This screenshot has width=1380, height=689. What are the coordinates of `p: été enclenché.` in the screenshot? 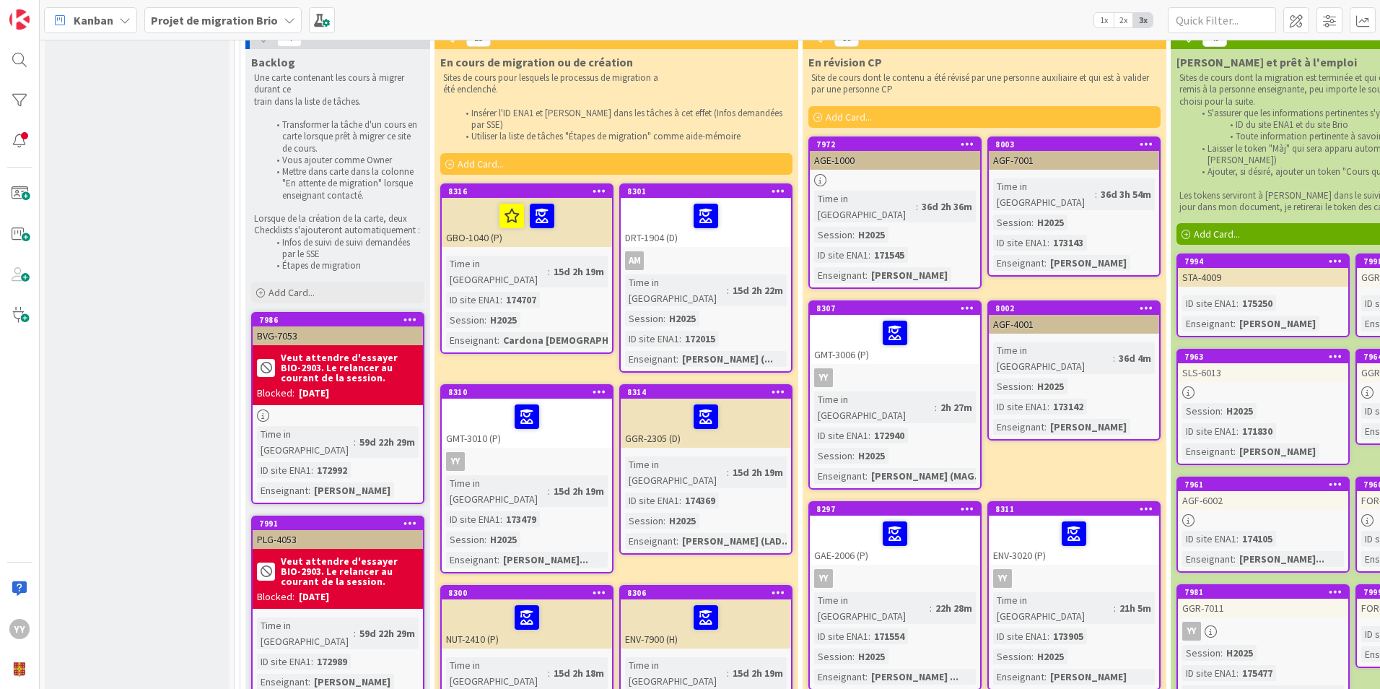 It's located at (617, 90).